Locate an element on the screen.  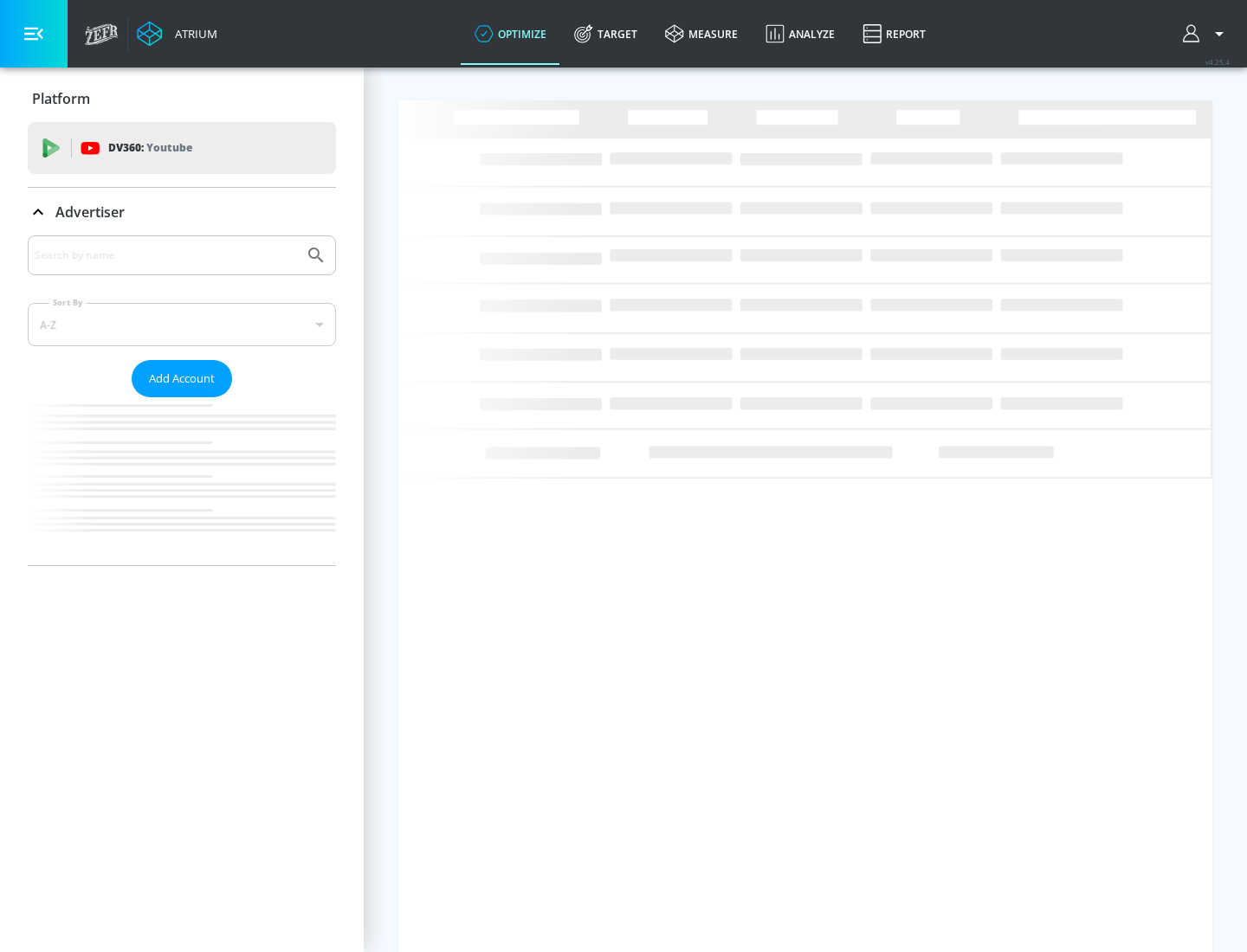
input: Search by name is located at coordinates (165, 256).